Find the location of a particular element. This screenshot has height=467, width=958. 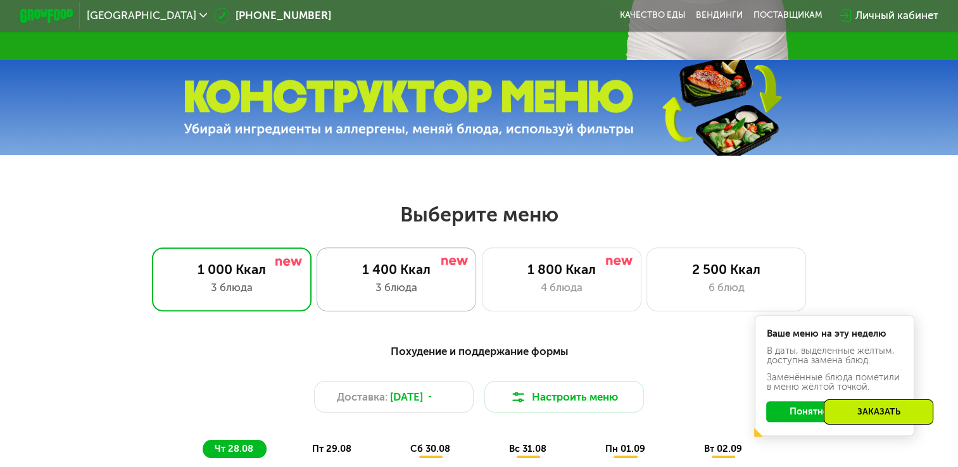

div: 1 400 Ккал is located at coordinates (396, 269).